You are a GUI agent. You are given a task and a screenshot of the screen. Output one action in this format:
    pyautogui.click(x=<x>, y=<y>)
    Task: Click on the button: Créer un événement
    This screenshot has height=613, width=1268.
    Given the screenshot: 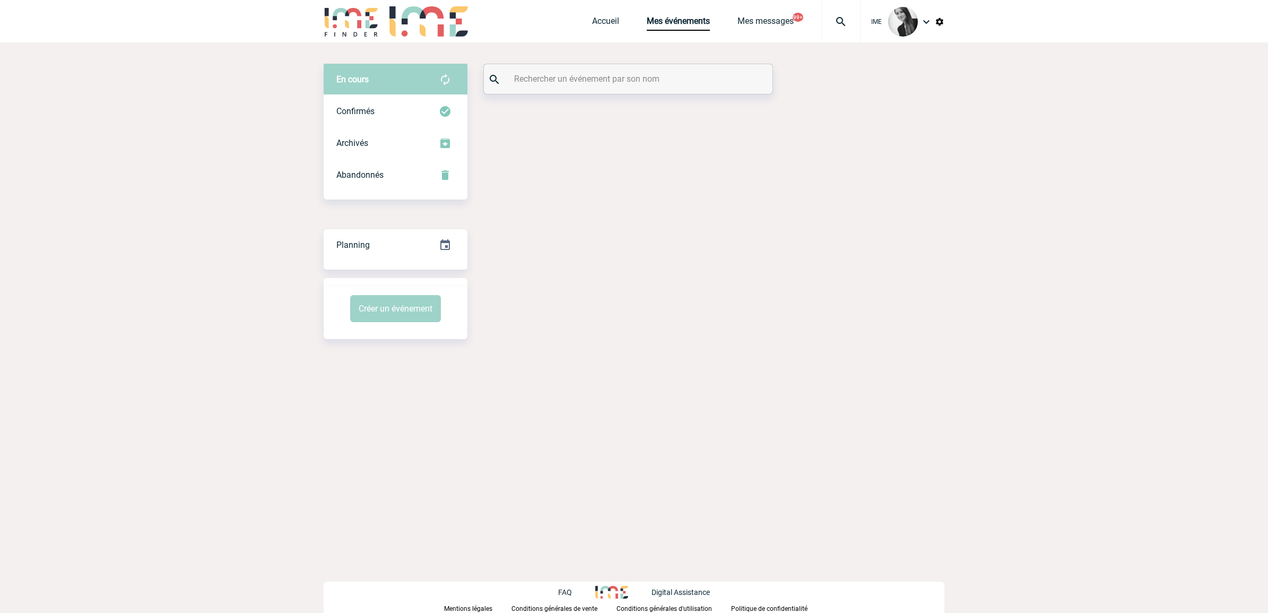 What is the action you would take?
    pyautogui.click(x=395, y=308)
    